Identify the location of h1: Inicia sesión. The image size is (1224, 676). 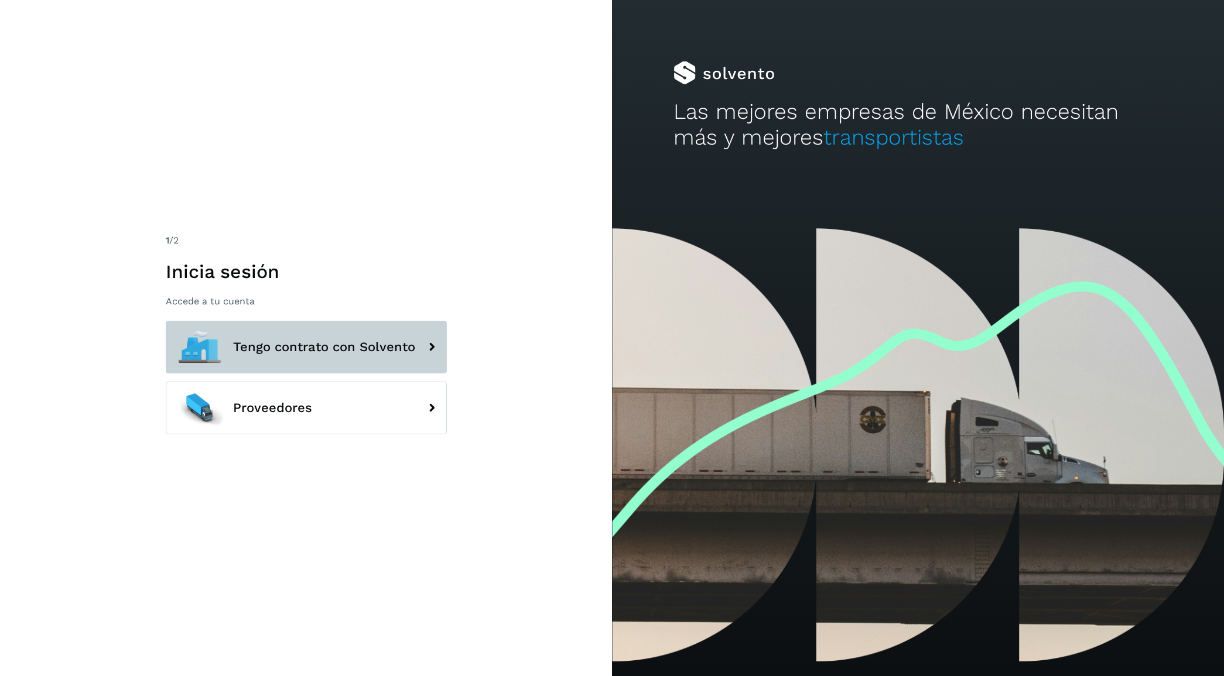
(306, 272).